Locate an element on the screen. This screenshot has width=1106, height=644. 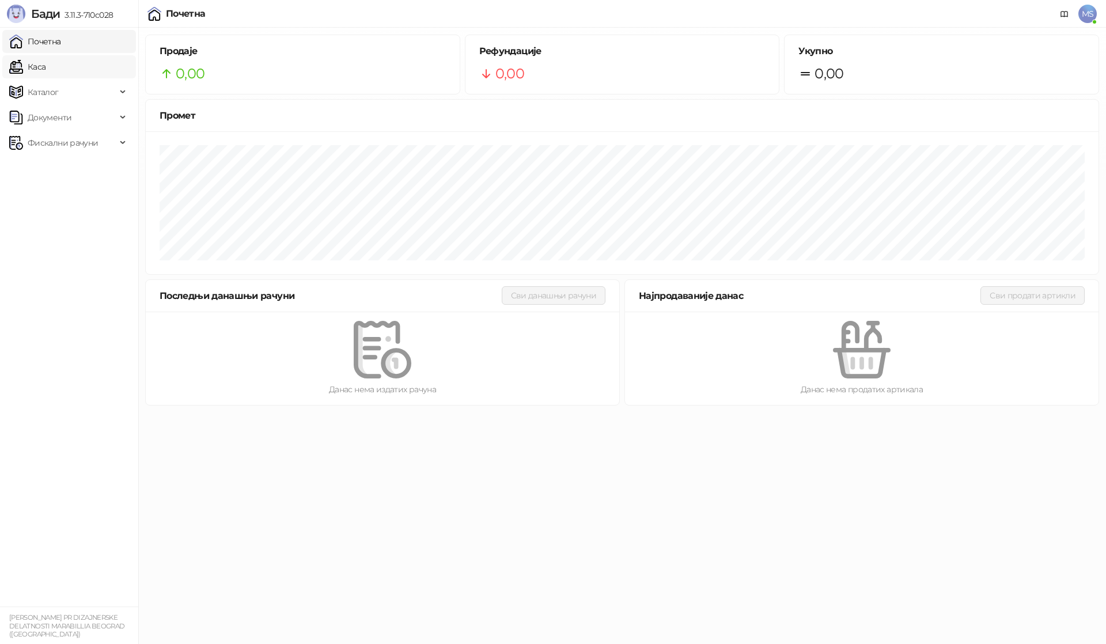
div: Данас нема издатих рачуна is located at coordinates (383, 390).